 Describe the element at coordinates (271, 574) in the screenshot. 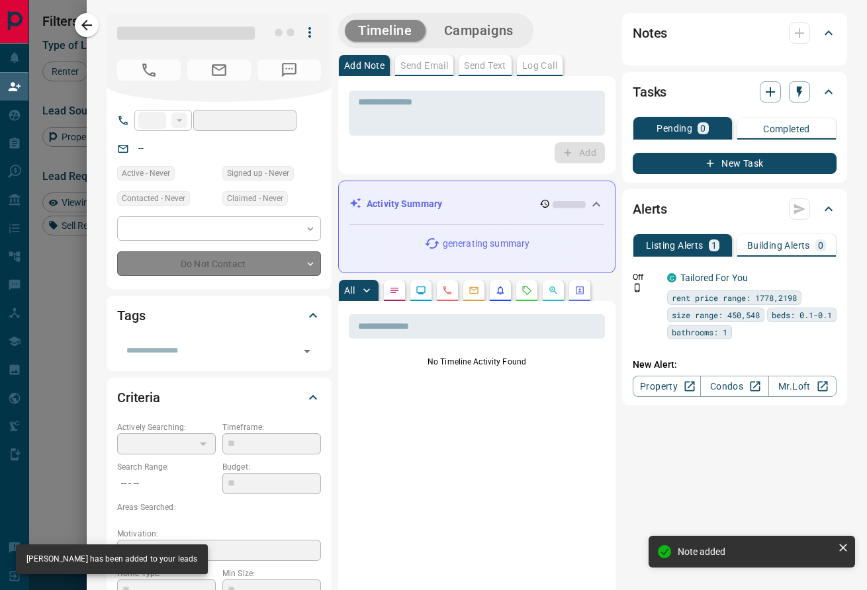

I see `p: Min Size:` at that location.